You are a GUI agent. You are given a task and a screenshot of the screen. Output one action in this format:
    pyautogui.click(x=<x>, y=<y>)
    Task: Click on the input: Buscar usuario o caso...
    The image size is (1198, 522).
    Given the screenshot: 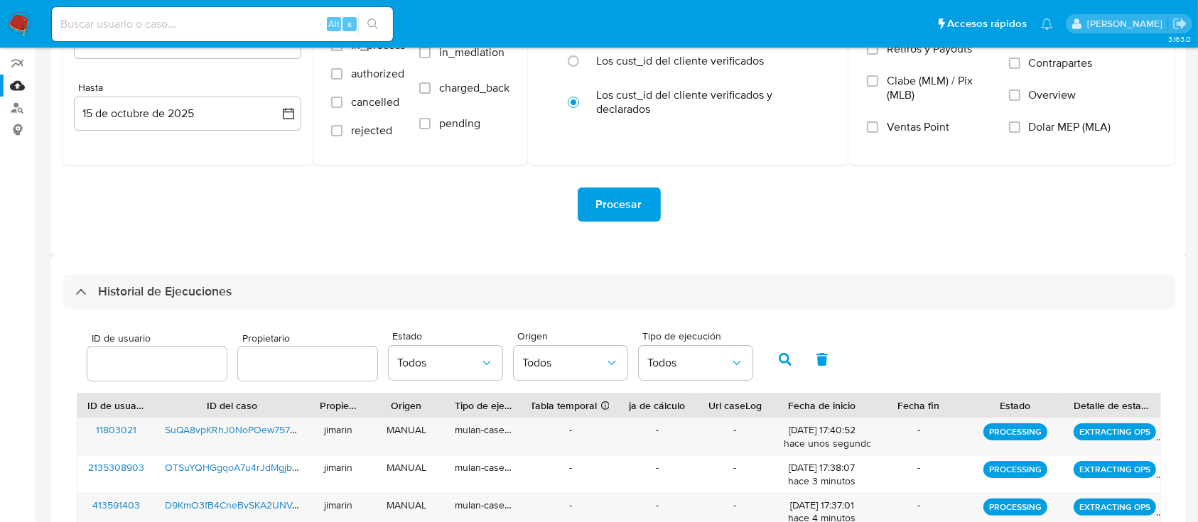 What is the action you would take?
    pyautogui.click(x=222, y=24)
    